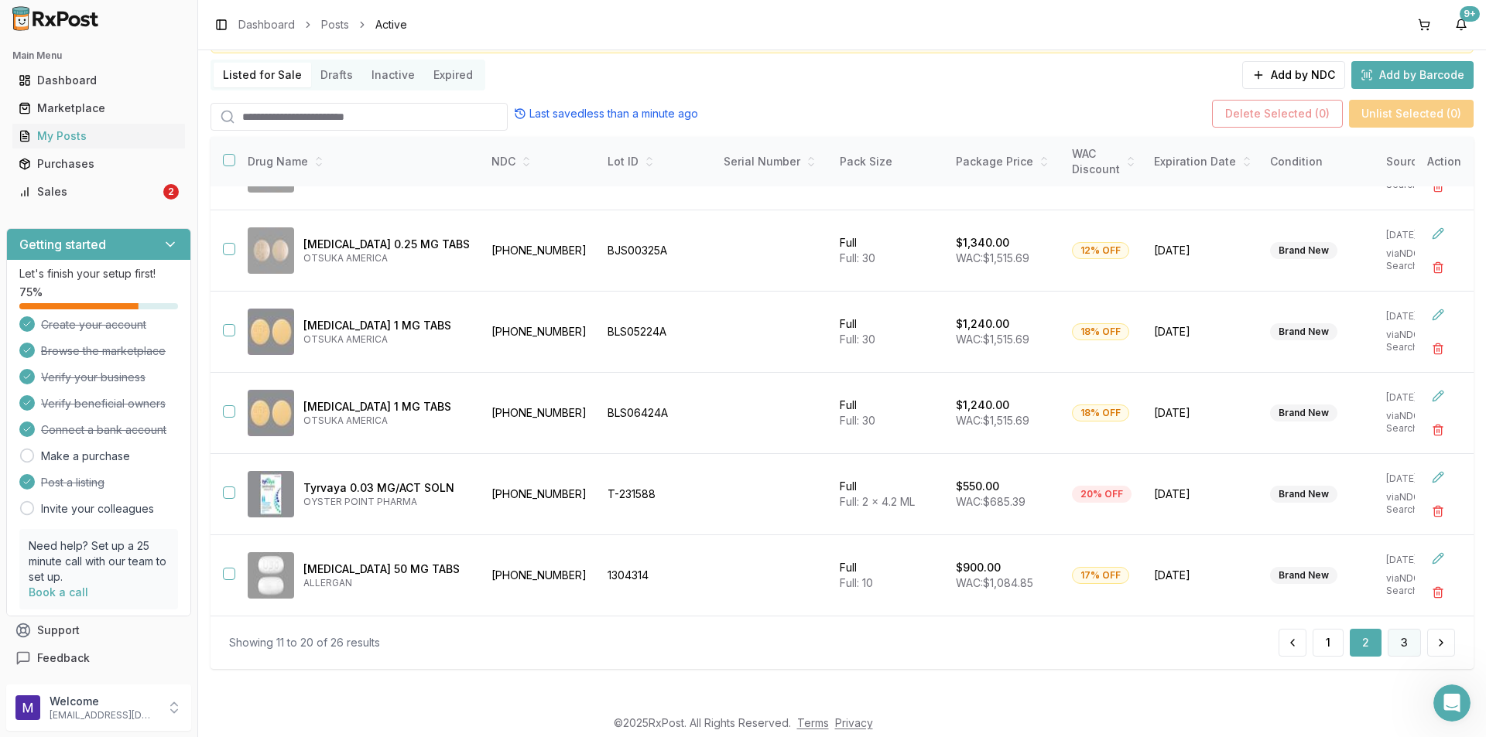 This screenshot has width=1486, height=737. What do you see at coordinates (386, 583) in the screenshot?
I see `p: ALLERGAN` at bounding box center [386, 583].